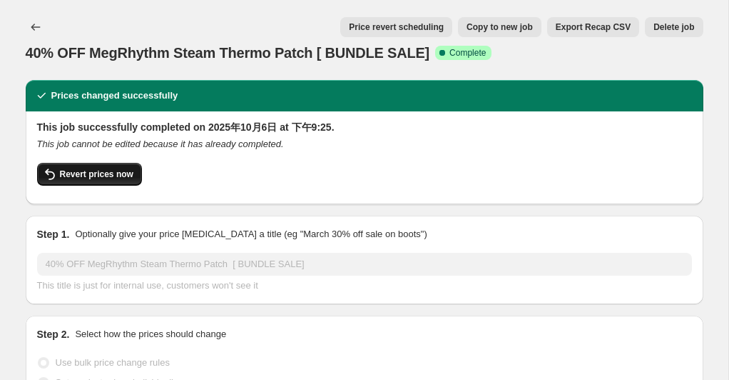 The image size is (729, 380). Describe the element at coordinates (113, 362) in the screenshot. I see `span: Use bulk price change rules` at that location.